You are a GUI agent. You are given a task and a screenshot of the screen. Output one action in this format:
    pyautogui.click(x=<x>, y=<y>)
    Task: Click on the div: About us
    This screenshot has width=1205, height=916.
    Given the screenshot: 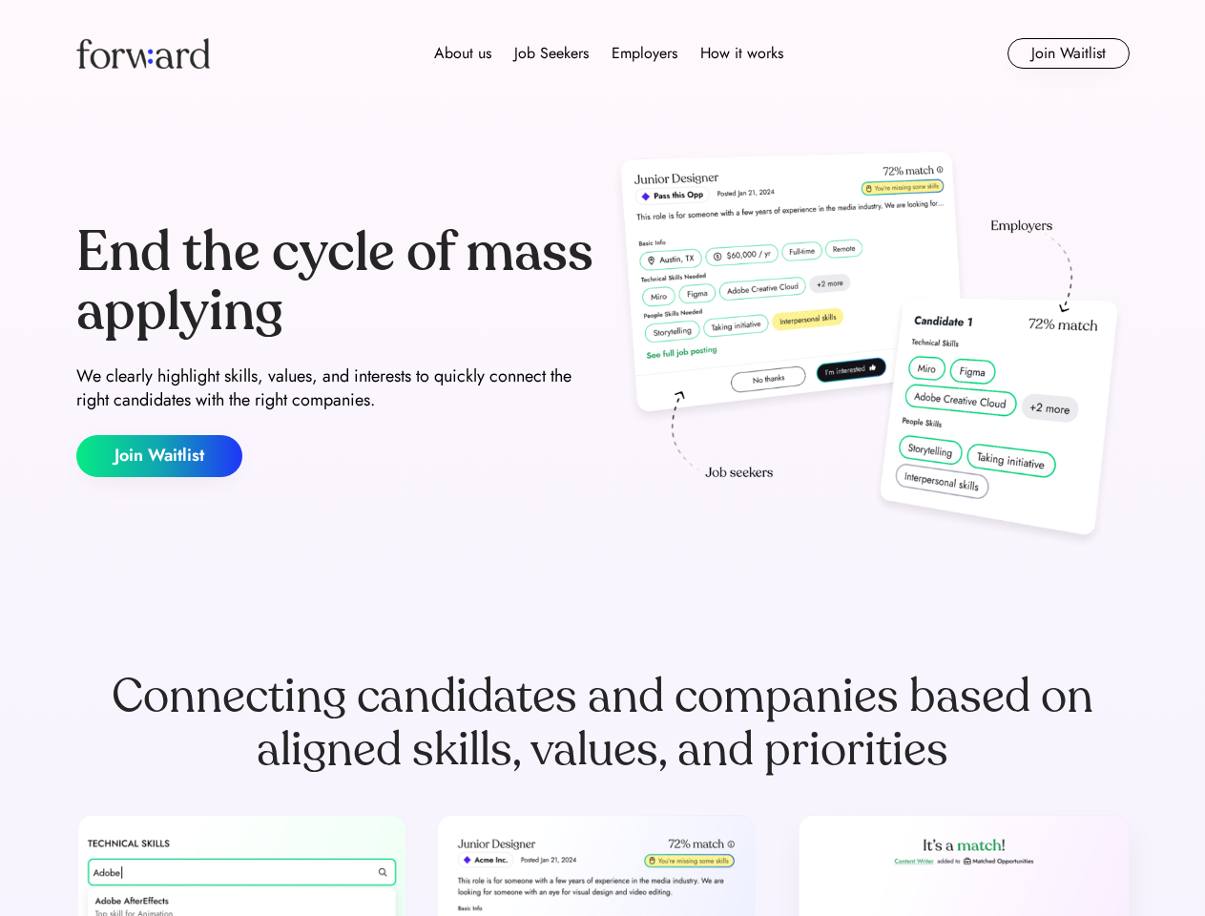 What is the action you would take?
    pyautogui.click(x=463, y=53)
    